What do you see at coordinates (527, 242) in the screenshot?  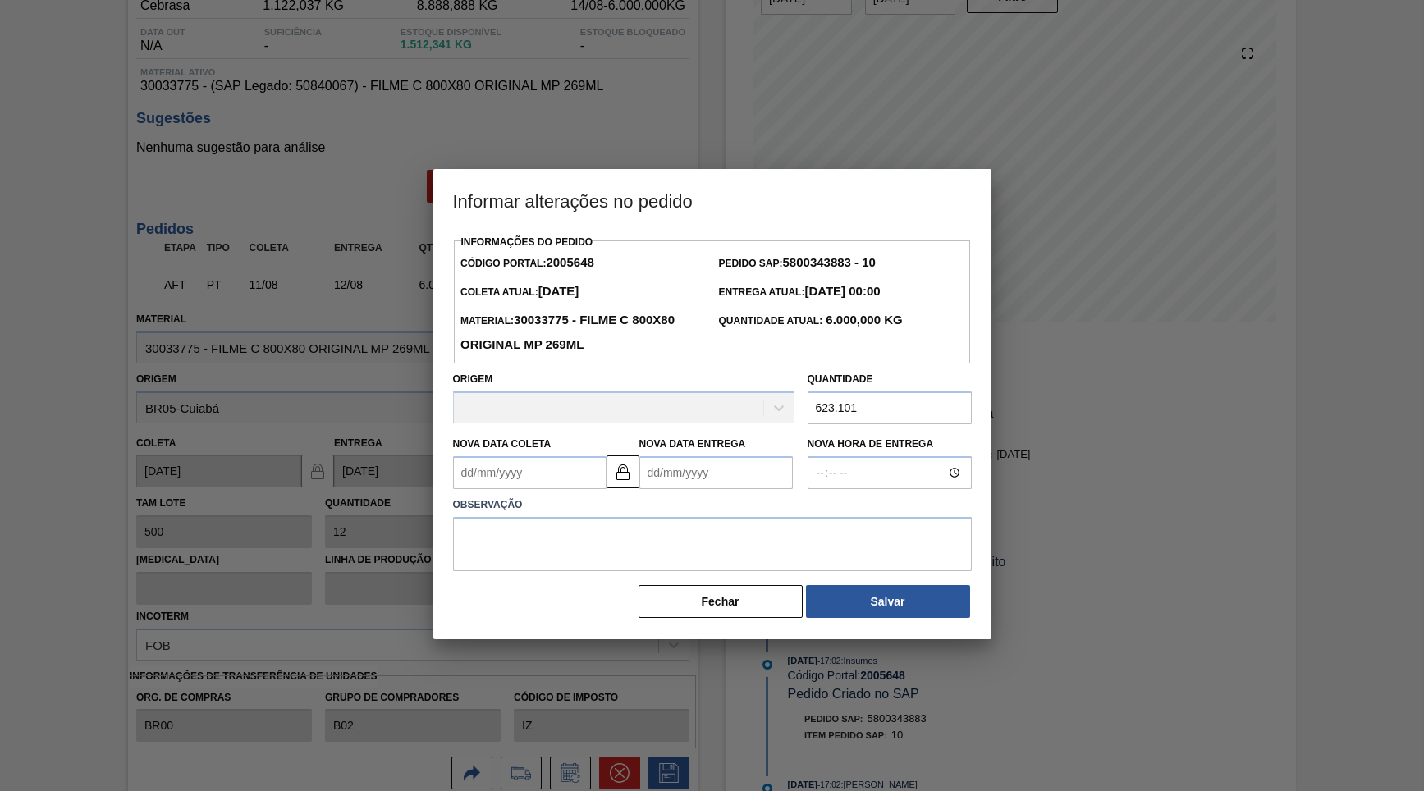 I see `label: Informações do Pedido` at bounding box center [527, 242].